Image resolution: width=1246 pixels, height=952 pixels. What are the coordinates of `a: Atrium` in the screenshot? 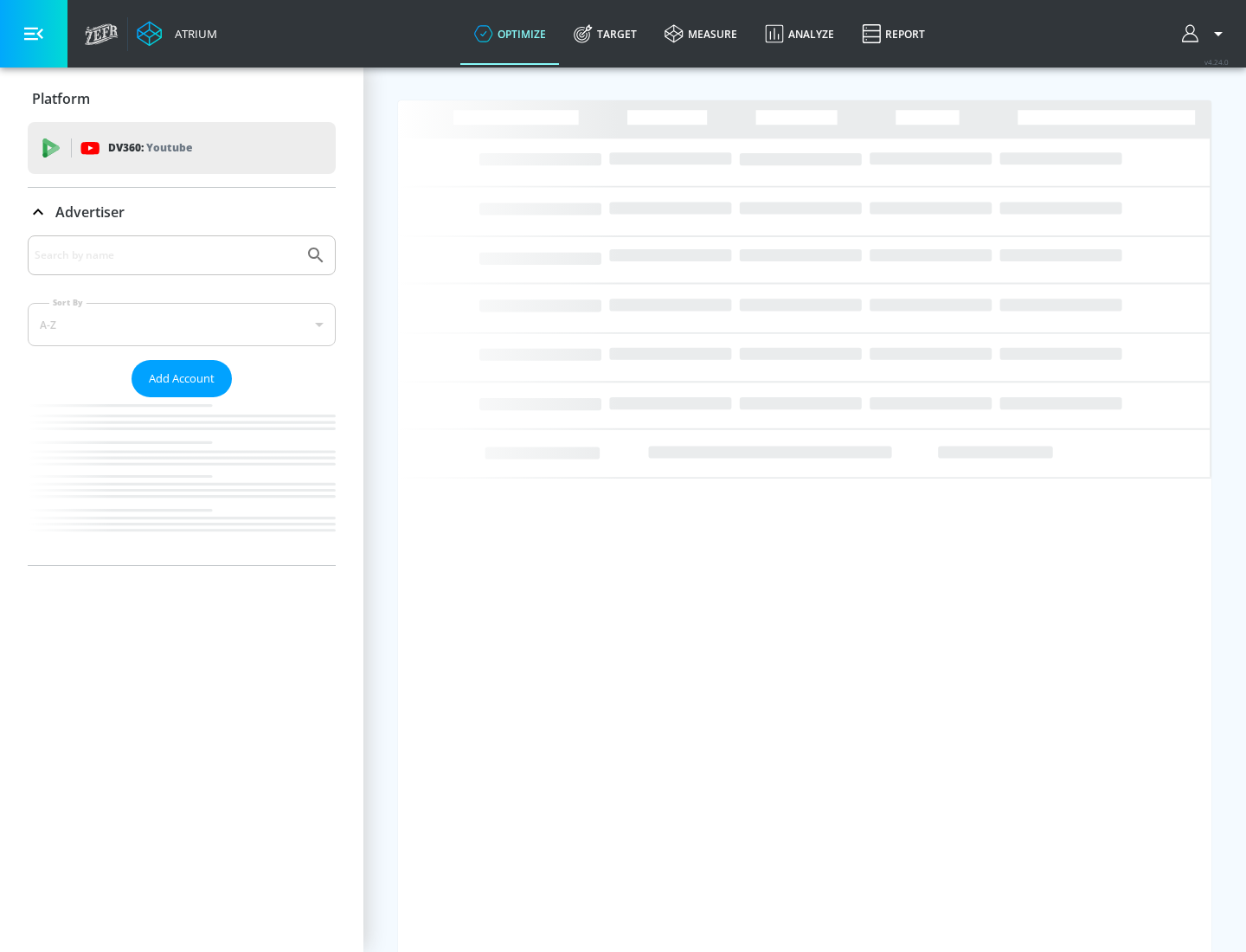 It's located at (177, 34).